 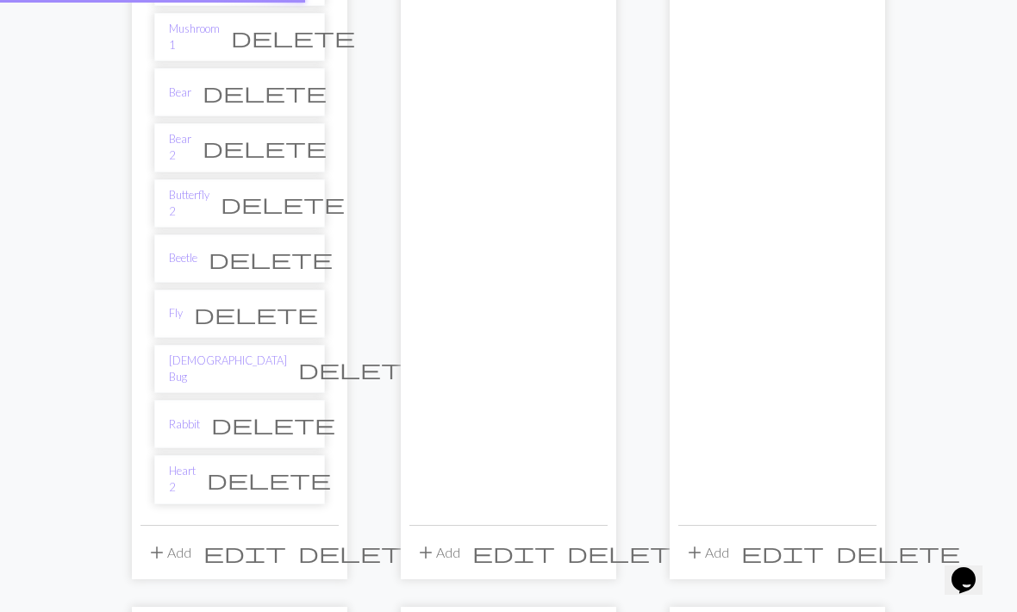 What do you see at coordinates (180, 147) in the screenshot?
I see `a: Bear 2` at bounding box center [180, 147].